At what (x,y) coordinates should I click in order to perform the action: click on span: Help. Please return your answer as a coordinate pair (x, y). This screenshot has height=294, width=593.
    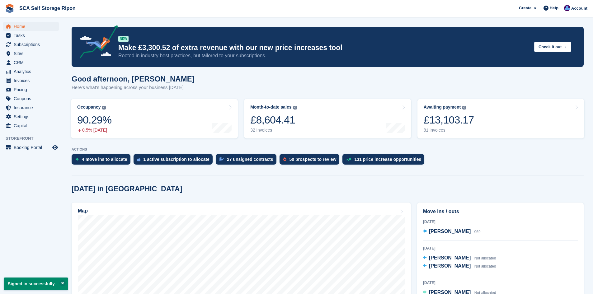
    Looking at the image, I should click on (554, 8).